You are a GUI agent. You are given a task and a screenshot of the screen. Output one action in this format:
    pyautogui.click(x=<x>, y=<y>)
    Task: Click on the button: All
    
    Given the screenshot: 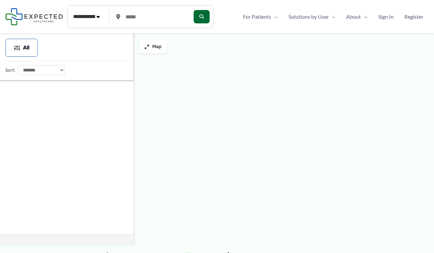 What is the action you would take?
    pyautogui.click(x=21, y=48)
    